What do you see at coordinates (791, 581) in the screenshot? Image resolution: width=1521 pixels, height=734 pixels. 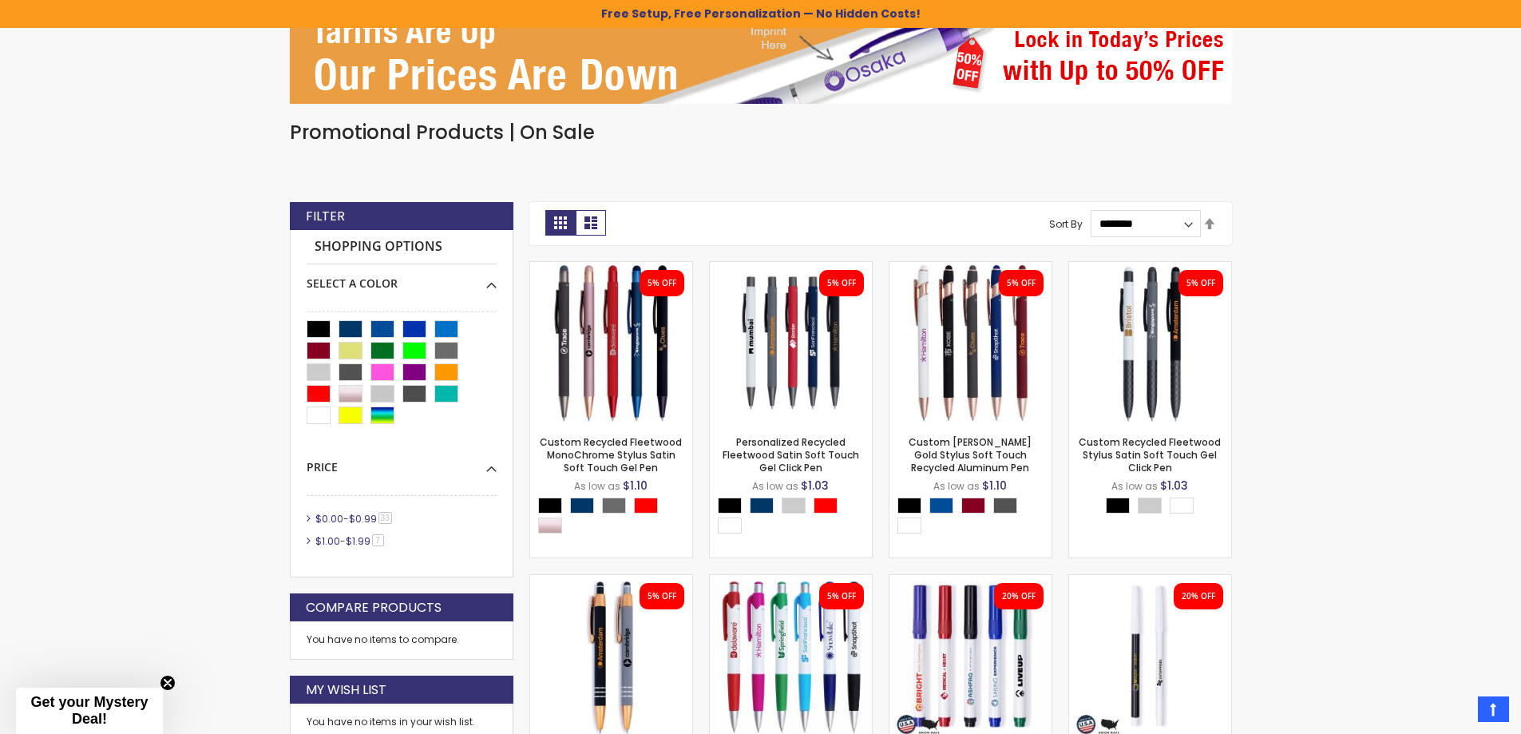 I see `a: Eco Maddie Recycled Plastic Gel Click Pen` at bounding box center [791, 581].